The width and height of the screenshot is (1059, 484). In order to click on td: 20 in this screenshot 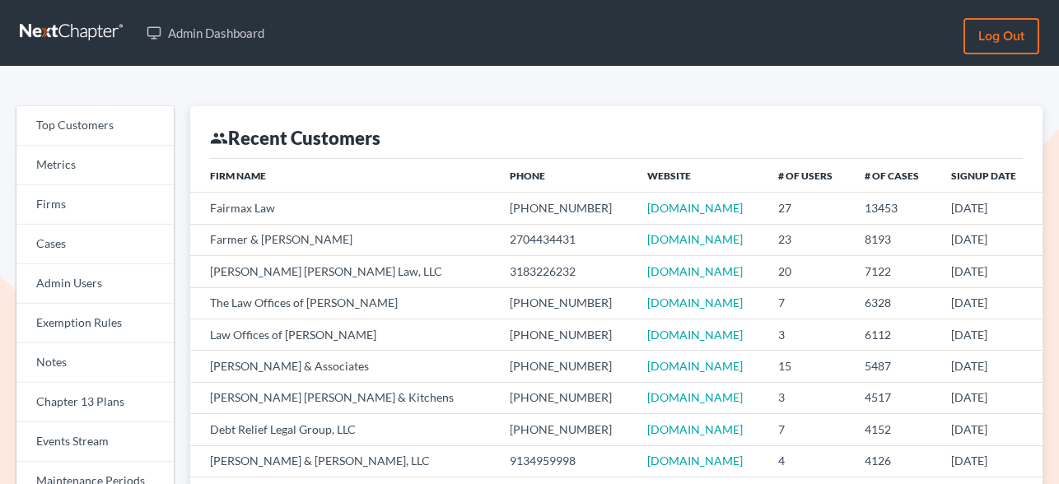, I will do `click(808, 272)`.